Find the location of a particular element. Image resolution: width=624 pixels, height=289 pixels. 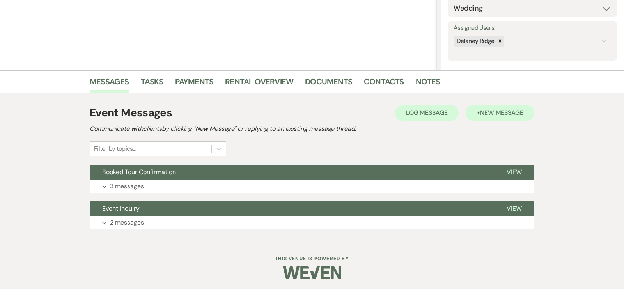

p: 2 messages is located at coordinates (127, 222).